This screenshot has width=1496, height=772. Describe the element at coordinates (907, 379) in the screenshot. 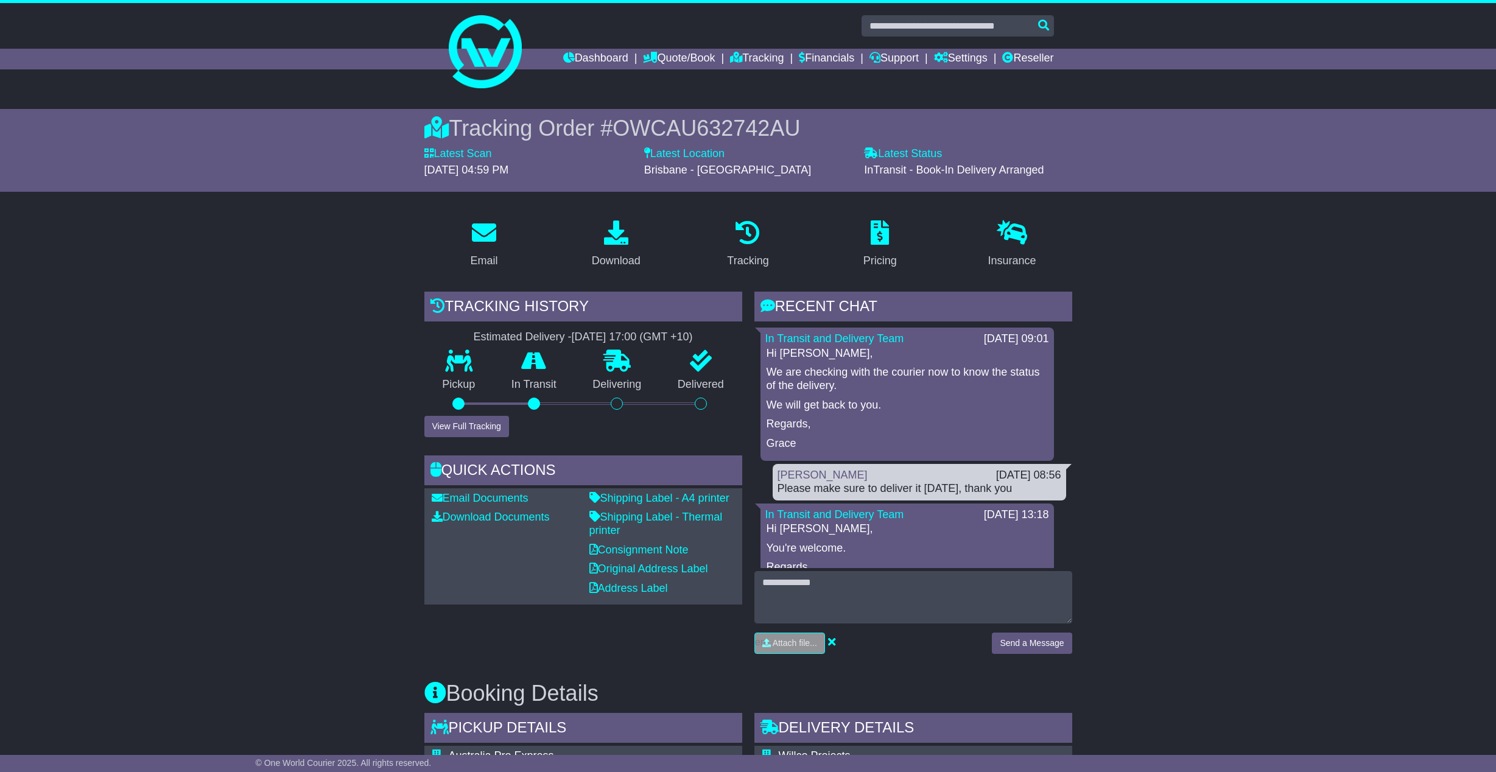

I see `p: We are checking with the courier now to know the status of the delivery.` at that location.